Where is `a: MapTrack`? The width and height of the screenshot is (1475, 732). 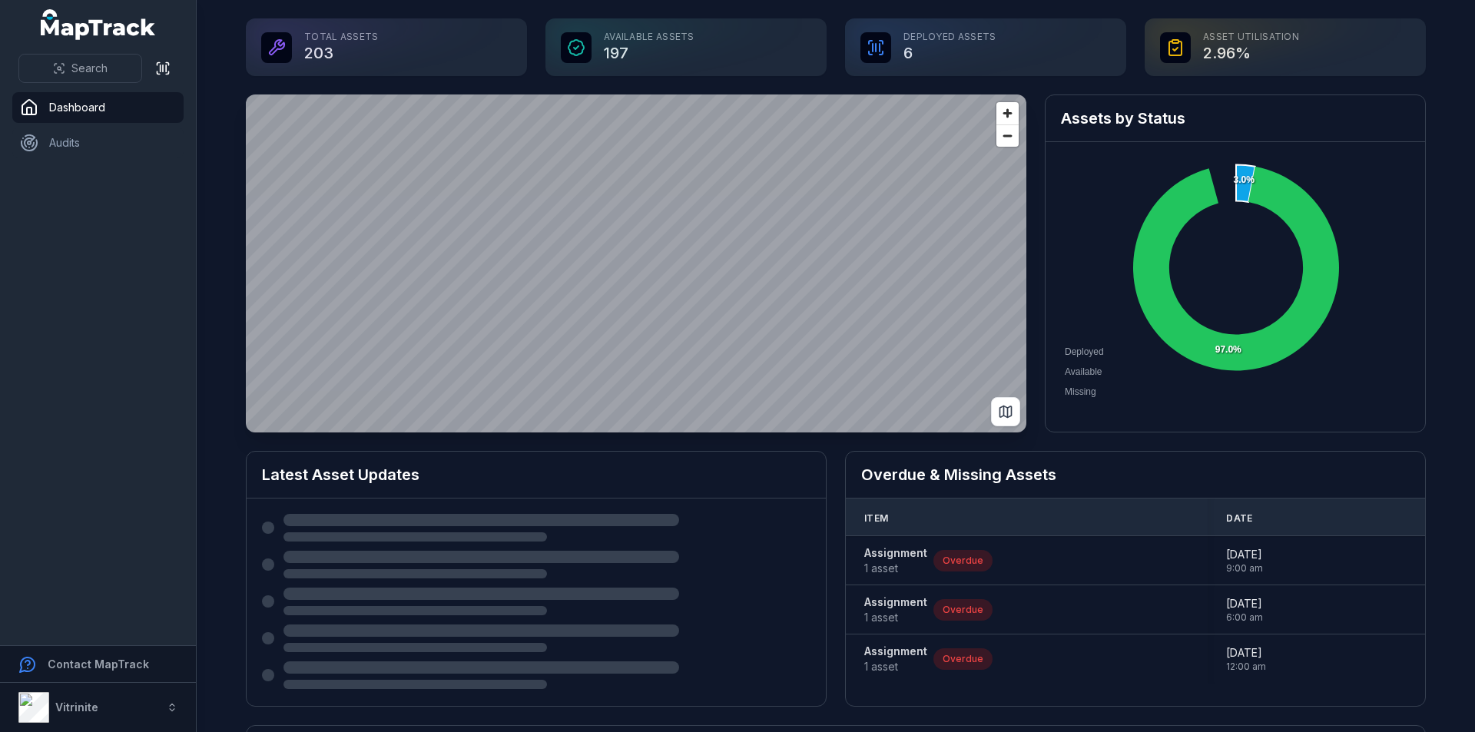
a: MapTrack is located at coordinates (98, 25).